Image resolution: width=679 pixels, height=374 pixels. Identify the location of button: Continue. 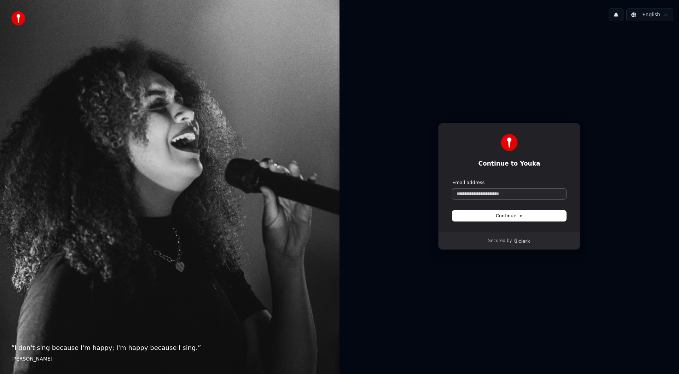
(509, 216).